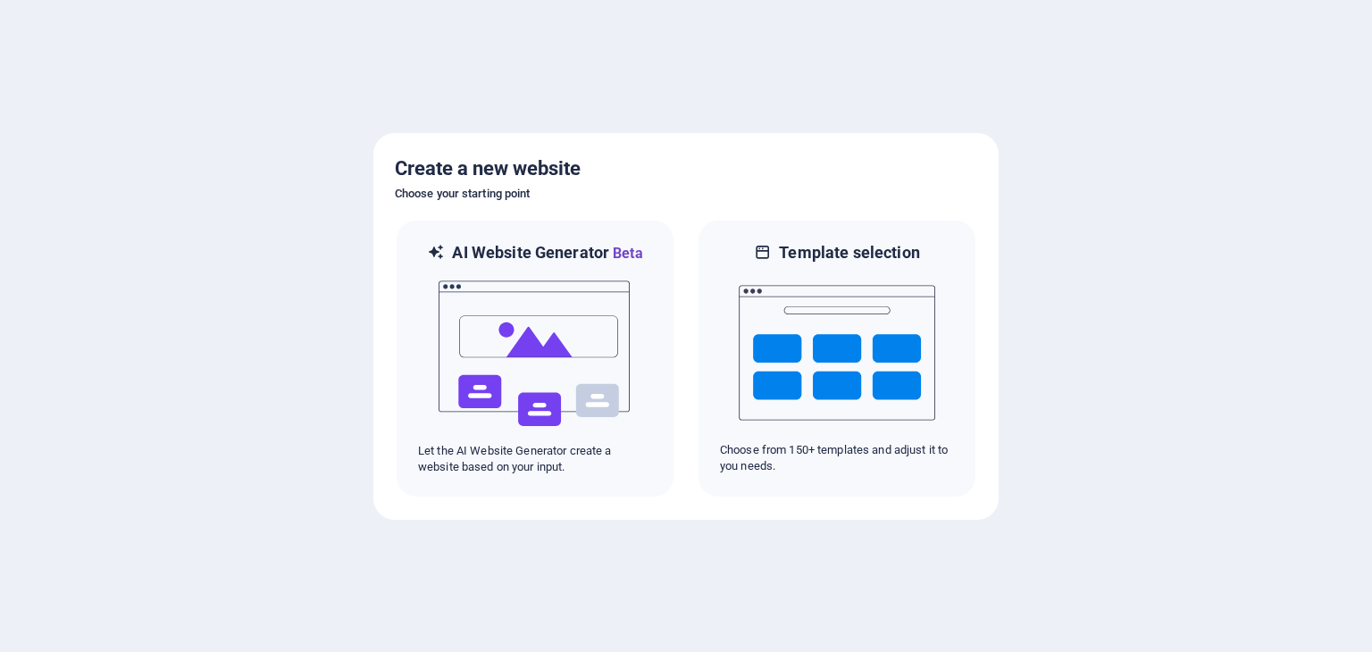 The height and width of the screenshot is (652, 1372). What do you see at coordinates (849, 253) in the screenshot?
I see `h6: Template selection` at bounding box center [849, 253].